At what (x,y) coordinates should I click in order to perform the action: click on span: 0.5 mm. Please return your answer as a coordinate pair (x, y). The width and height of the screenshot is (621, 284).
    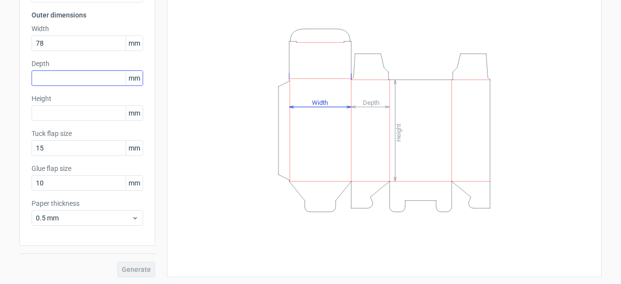
    Looking at the image, I should click on (83, 218).